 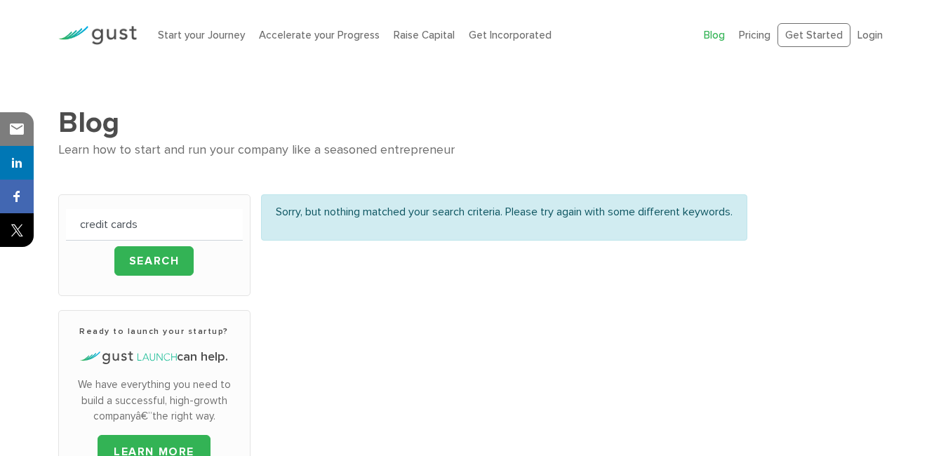 What do you see at coordinates (714, 35) in the screenshot?
I see `a: Blog` at bounding box center [714, 35].